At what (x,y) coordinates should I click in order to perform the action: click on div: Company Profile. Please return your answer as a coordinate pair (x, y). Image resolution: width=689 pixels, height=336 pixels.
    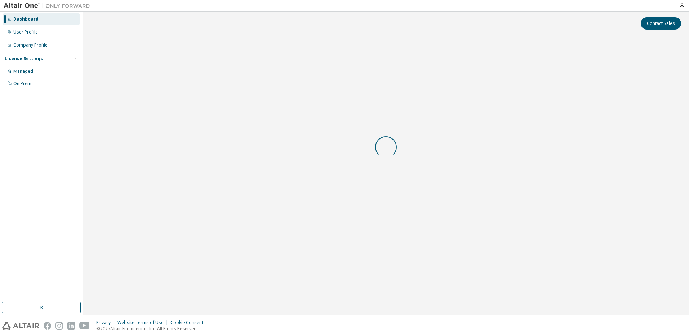
    Looking at the image, I should click on (30, 45).